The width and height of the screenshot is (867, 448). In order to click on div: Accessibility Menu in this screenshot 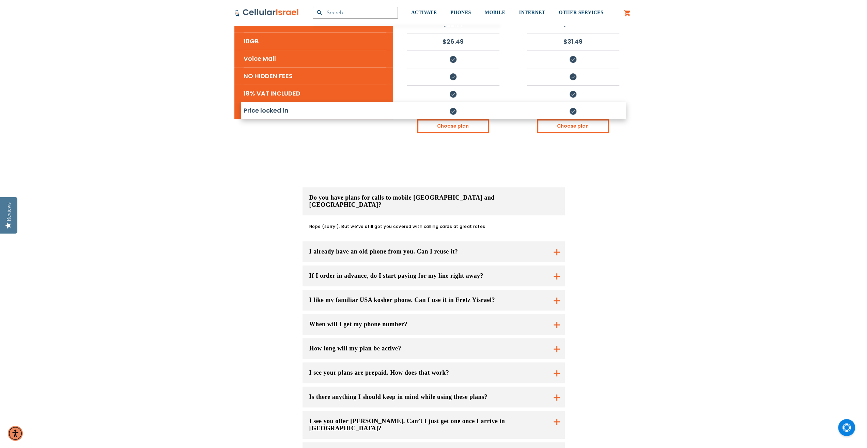, I will do `click(15, 433)`.